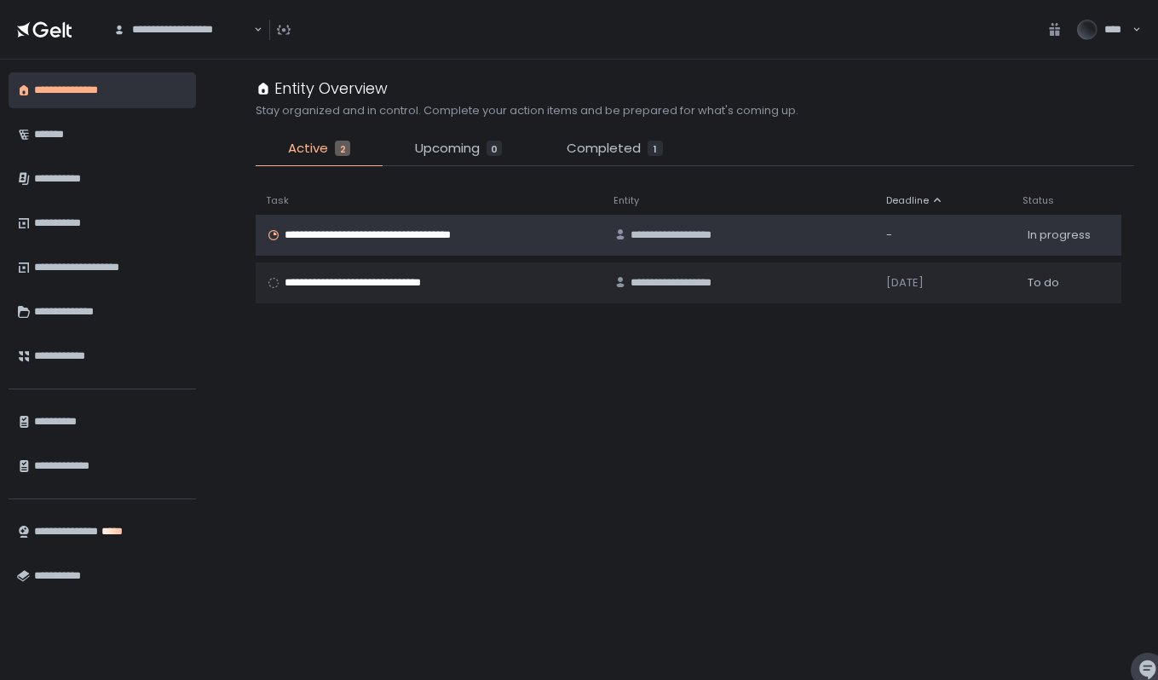 This screenshot has height=680, width=1158. What do you see at coordinates (626, 200) in the screenshot?
I see `span: Entity` at bounding box center [626, 200].